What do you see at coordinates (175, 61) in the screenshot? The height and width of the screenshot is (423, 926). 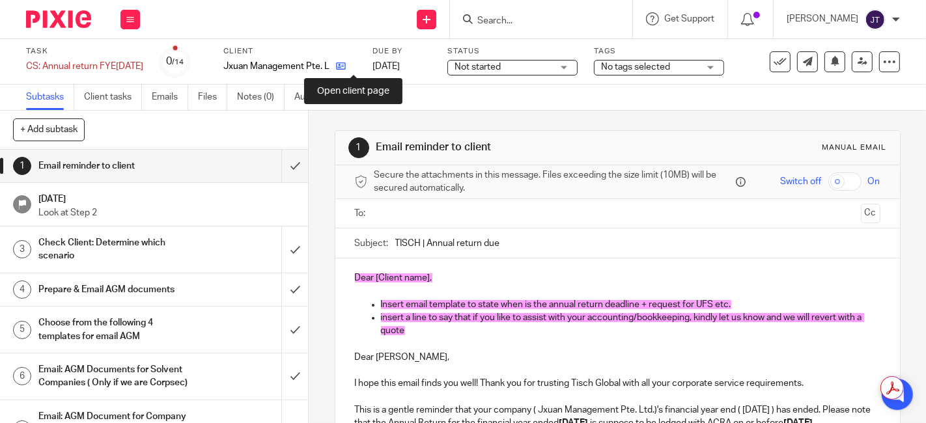 I see `div: 0` at bounding box center [175, 61].